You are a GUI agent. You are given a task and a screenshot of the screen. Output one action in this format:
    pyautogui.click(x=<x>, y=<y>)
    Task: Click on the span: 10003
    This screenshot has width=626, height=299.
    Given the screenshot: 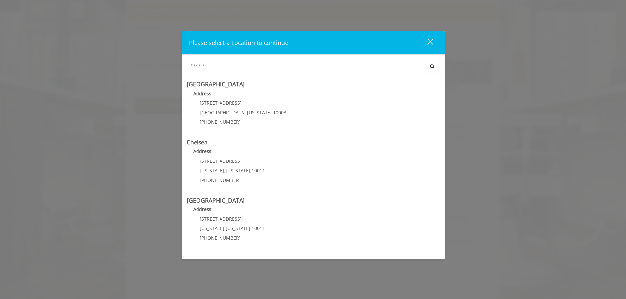 What is the action you would take?
    pyautogui.click(x=280, y=112)
    